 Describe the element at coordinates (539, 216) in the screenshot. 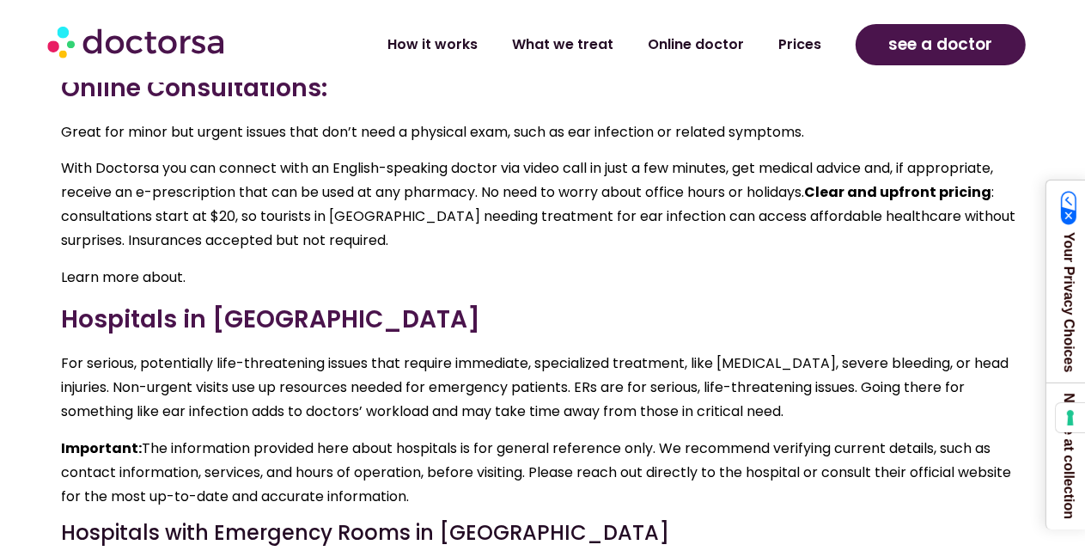

I see `span: o need to worry about office hours or holidays. : consultations start at $20, so tourists in [GEO...` at that location.